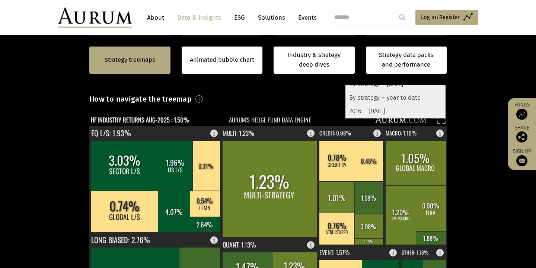 The image size is (536, 268). What do you see at coordinates (522, 161) in the screenshot?
I see `img: Sign up to our newsletter` at bounding box center [522, 161].